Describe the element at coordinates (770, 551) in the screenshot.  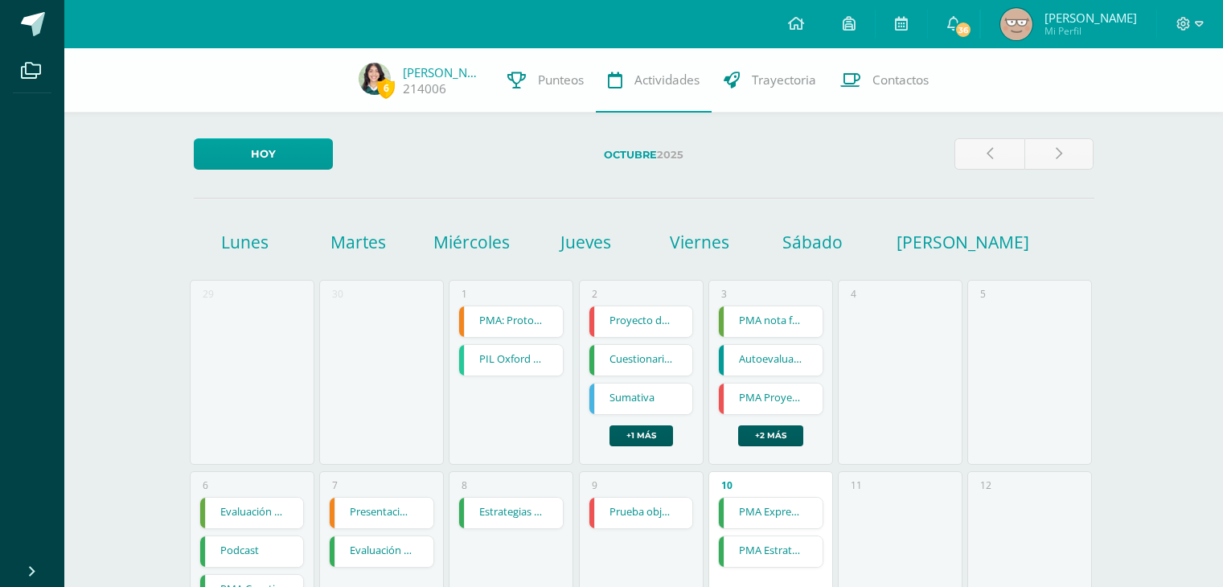
I see `div: PMA Estrategias de lectura | Tarea` at that location.